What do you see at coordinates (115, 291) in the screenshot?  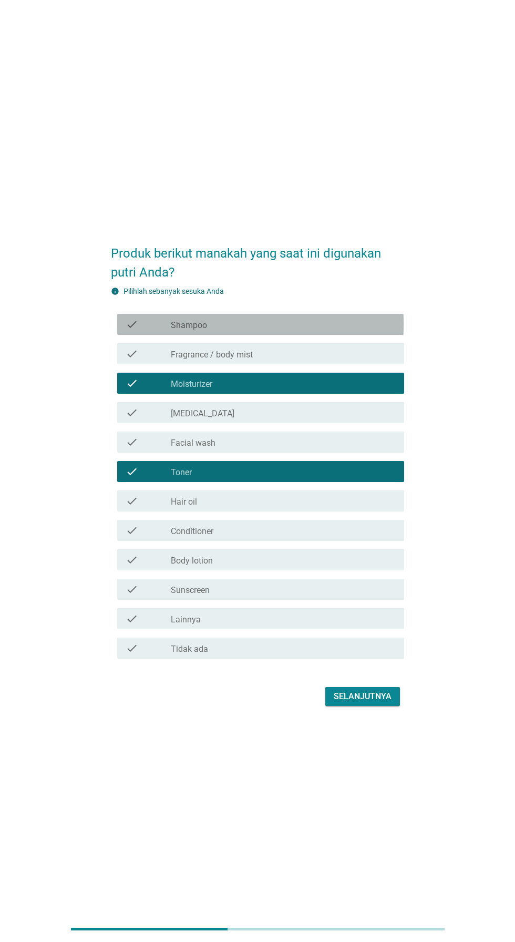 I see `i: info` at bounding box center [115, 291].